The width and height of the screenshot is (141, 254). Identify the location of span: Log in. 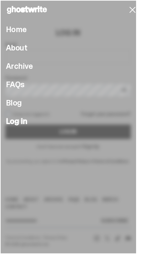
(16, 121).